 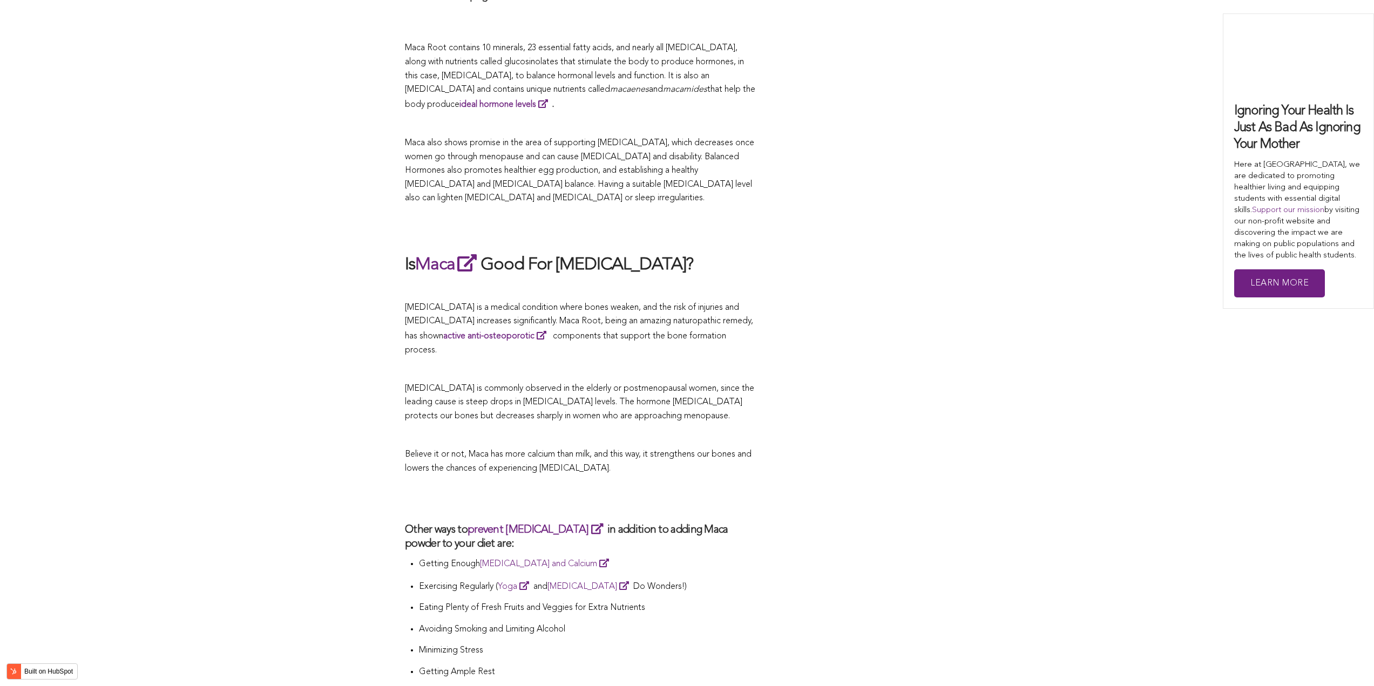 What do you see at coordinates (1279, 283) in the screenshot?
I see `a: Learn More` at bounding box center [1279, 283].